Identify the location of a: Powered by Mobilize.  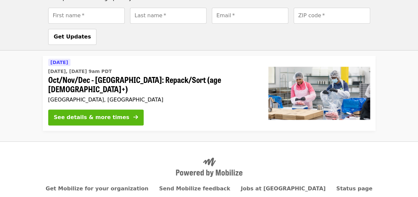
(209, 167).